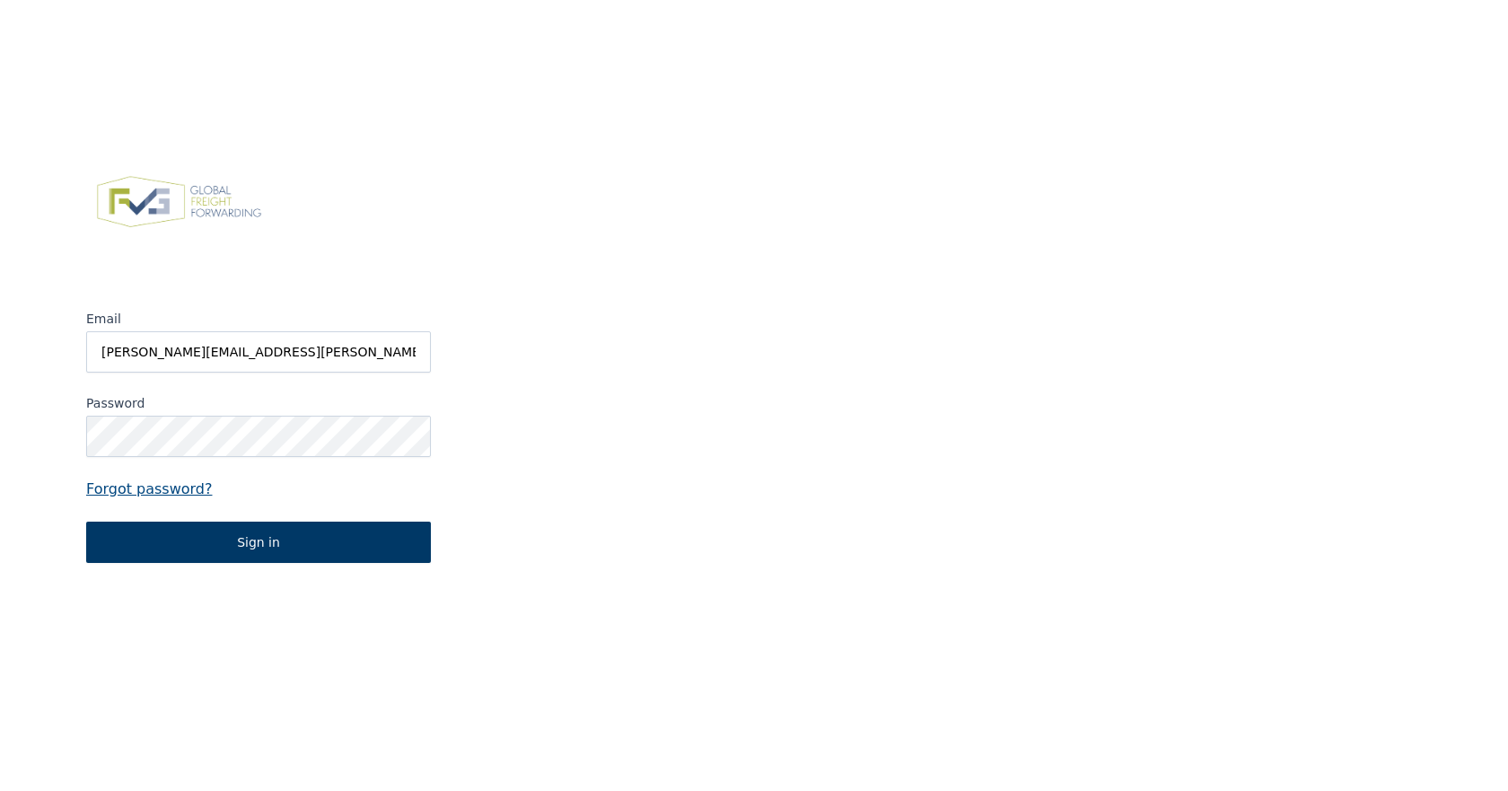 This screenshot has width=1508, height=791. Describe the element at coordinates (259, 542) in the screenshot. I see `button: Sign in` at that location.